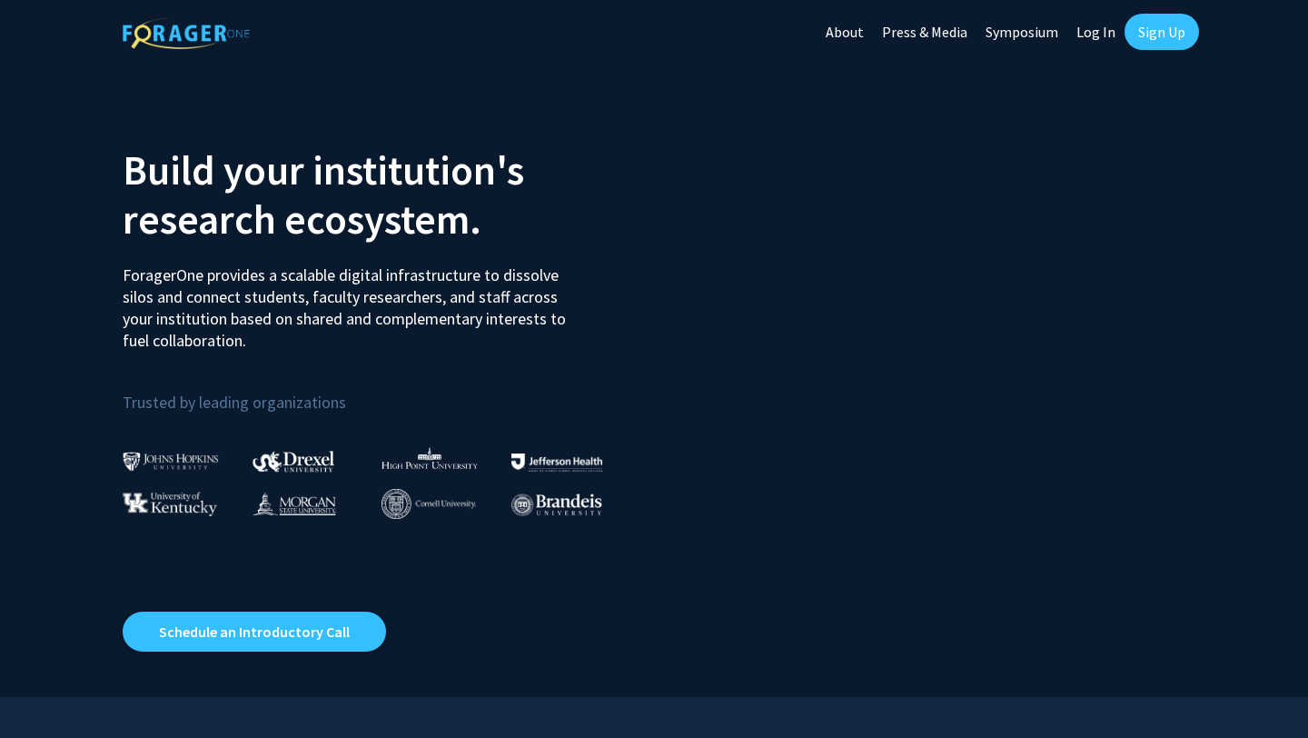 The height and width of the screenshot is (738, 1308). What do you see at coordinates (430, 458) in the screenshot?
I see `img: High Point University` at bounding box center [430, 458].